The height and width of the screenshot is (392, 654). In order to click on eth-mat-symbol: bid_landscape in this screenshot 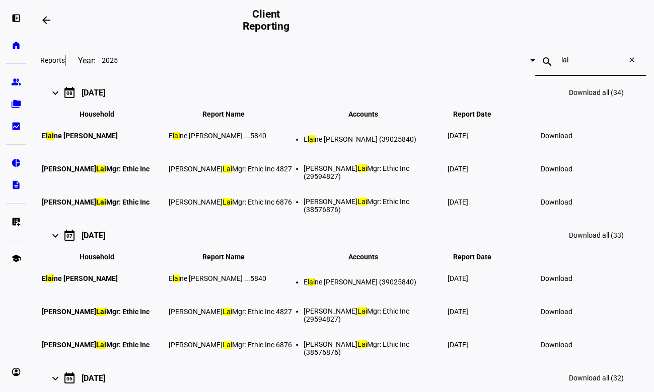, I will do `click(16, 126)`.